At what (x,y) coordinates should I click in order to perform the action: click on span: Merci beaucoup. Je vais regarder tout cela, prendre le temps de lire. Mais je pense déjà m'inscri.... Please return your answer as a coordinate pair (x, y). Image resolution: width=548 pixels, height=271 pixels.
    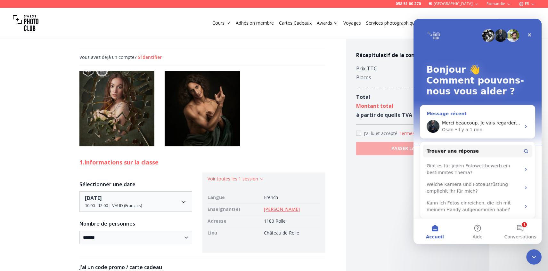
    Looking at the image, I should click on (257, 104).